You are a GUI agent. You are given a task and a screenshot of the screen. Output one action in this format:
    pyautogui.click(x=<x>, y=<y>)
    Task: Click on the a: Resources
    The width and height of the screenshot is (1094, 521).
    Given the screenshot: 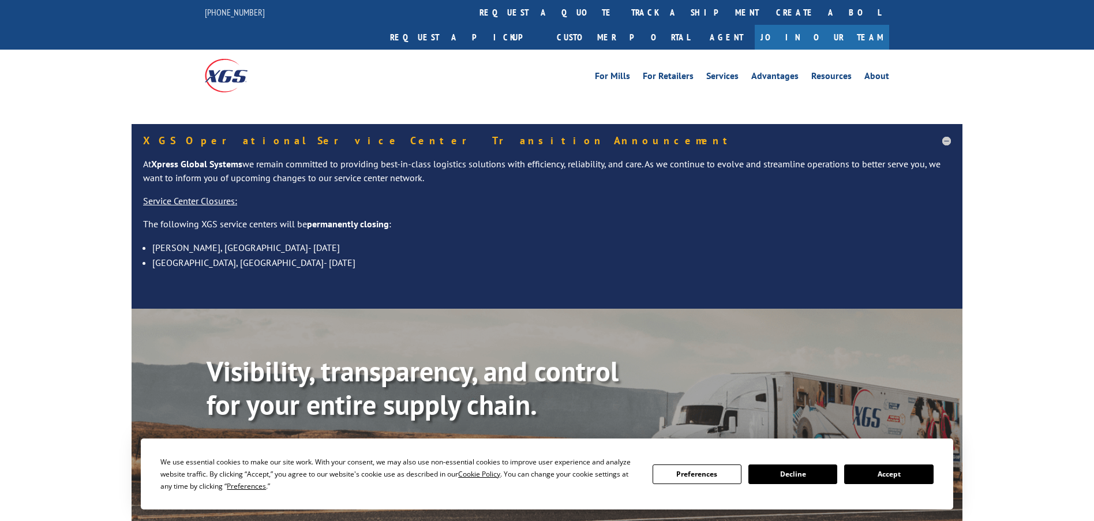 What is the action you would take?
    pyautogui.click(x=832, y=78)
    